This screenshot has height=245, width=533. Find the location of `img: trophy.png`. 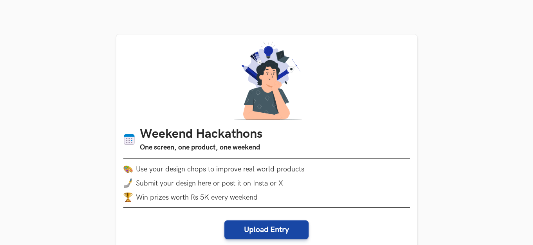

img: trophy.png is located at coordinates (128, 197).